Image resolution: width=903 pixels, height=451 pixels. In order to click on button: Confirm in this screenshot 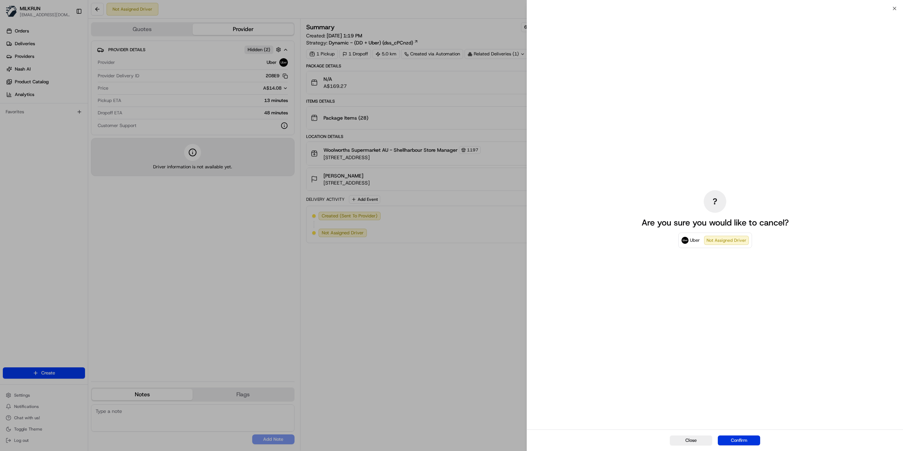, I will do `click(739, 440)`.